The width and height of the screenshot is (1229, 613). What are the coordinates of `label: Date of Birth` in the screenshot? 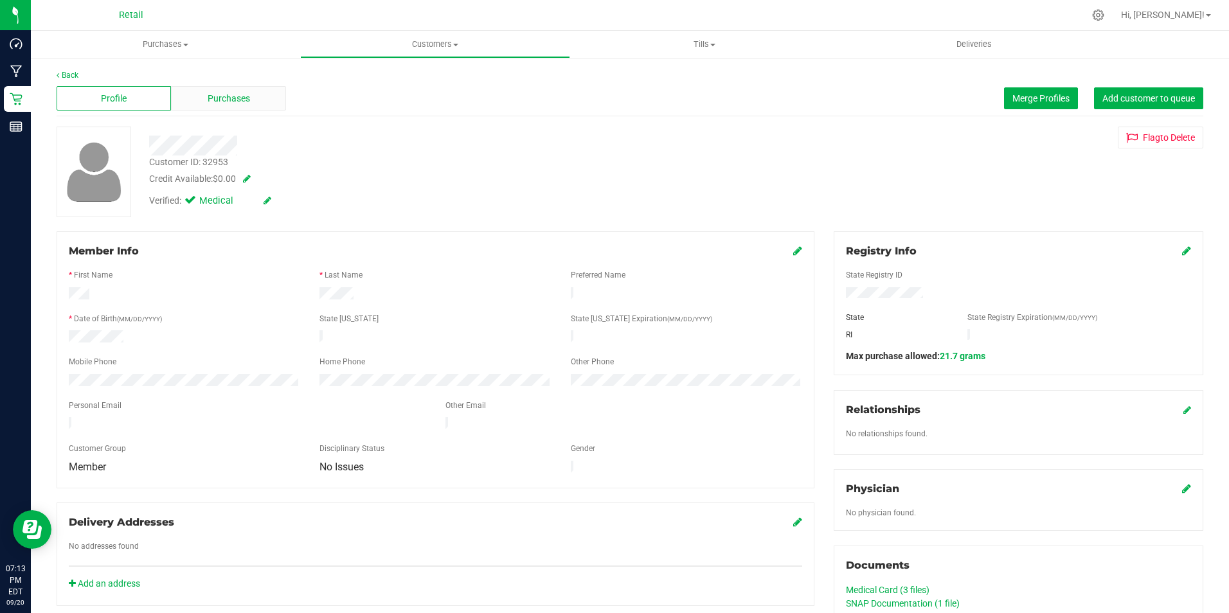 It's located at (118, 319).